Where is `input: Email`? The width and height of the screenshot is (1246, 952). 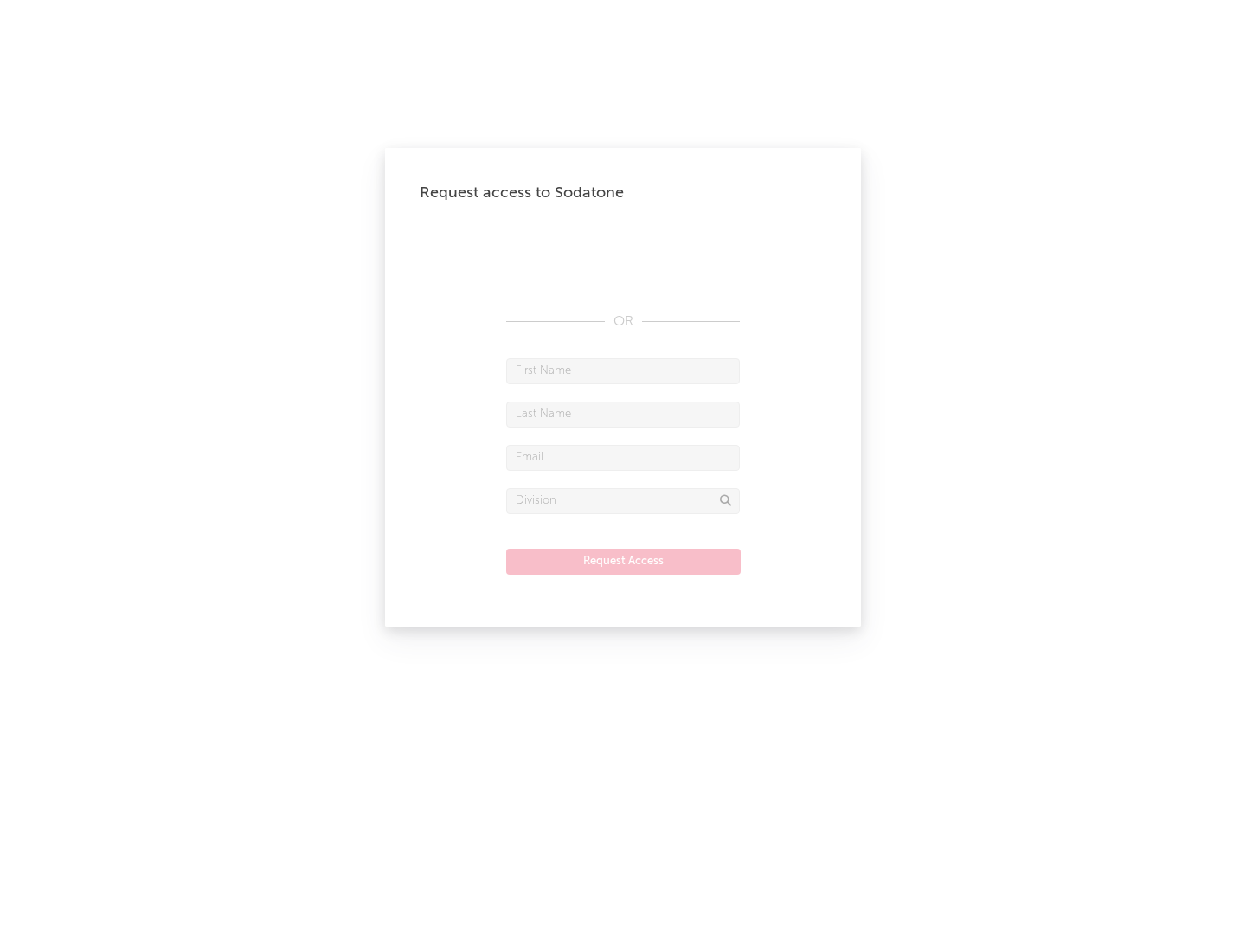 input: Email is located at coordinates (623, 458).